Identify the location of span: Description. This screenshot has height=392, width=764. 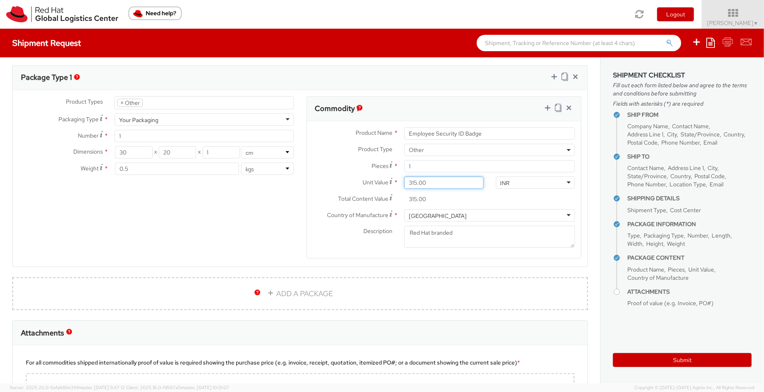
(378, 231).